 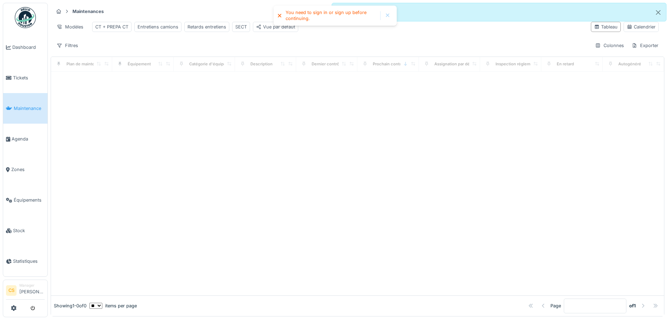 I want to click on a: Dashboard, so click(x=25, y=47).